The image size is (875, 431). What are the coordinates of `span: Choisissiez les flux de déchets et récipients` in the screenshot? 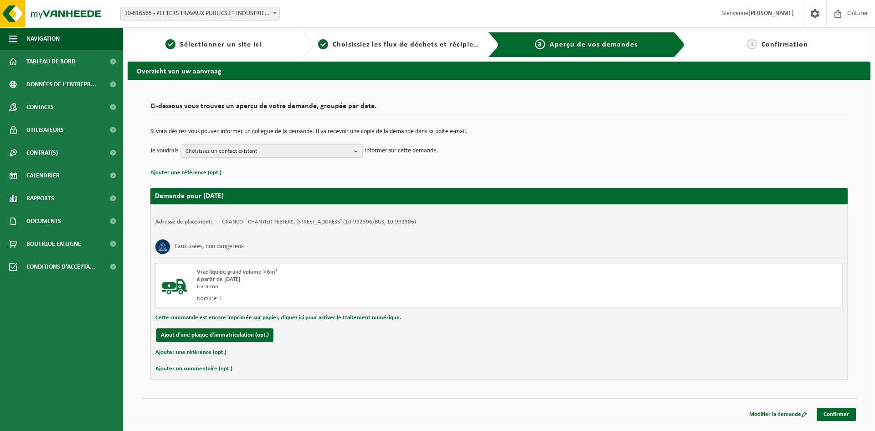 It's located at (408, 45).